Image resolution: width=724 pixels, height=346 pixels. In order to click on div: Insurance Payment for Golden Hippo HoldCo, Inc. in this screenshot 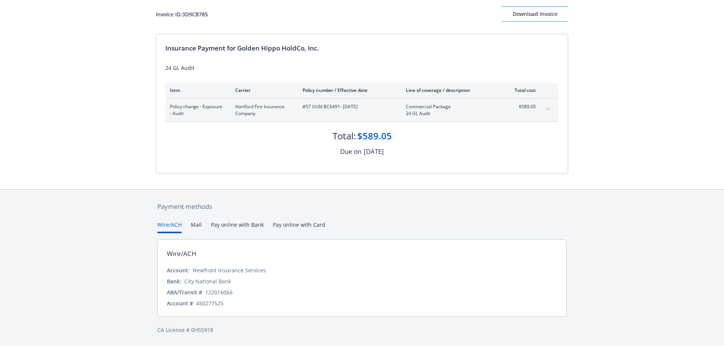, I will do `click(362, 48)`.